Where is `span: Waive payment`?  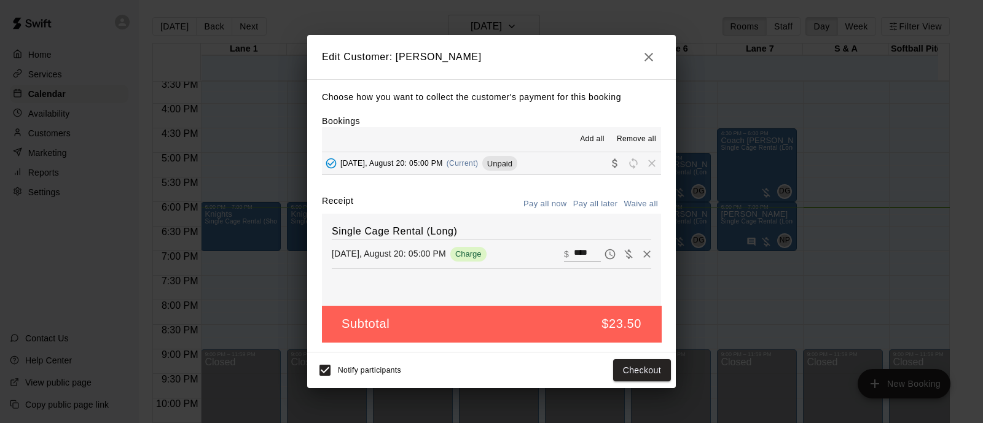
span: Waive payment is located at coordinates (628, 253).